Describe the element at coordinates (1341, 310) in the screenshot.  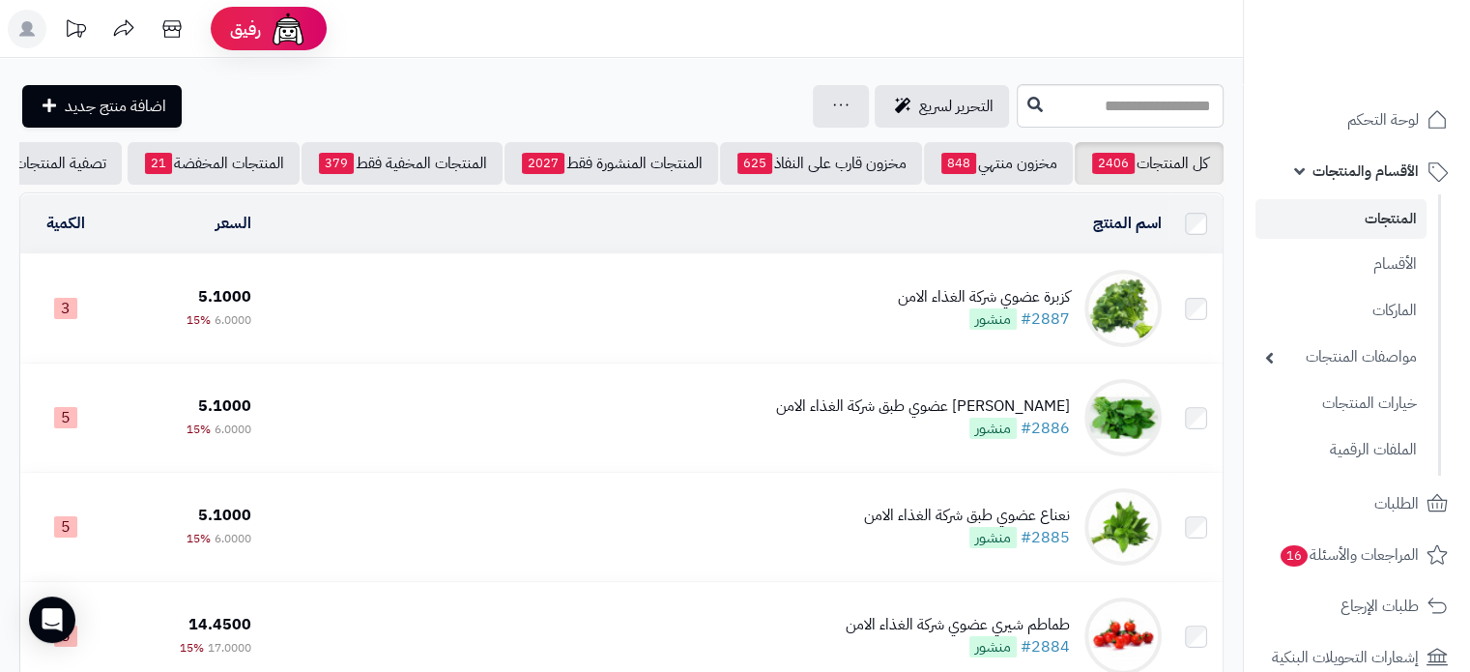
I see `a: الماركات` at that location.